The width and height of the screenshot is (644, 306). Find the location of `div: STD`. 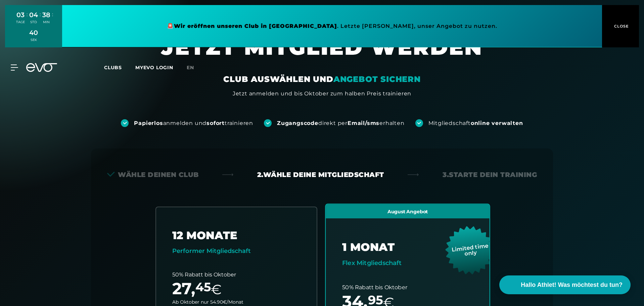

div: STD is located at coordinates (34, 22).